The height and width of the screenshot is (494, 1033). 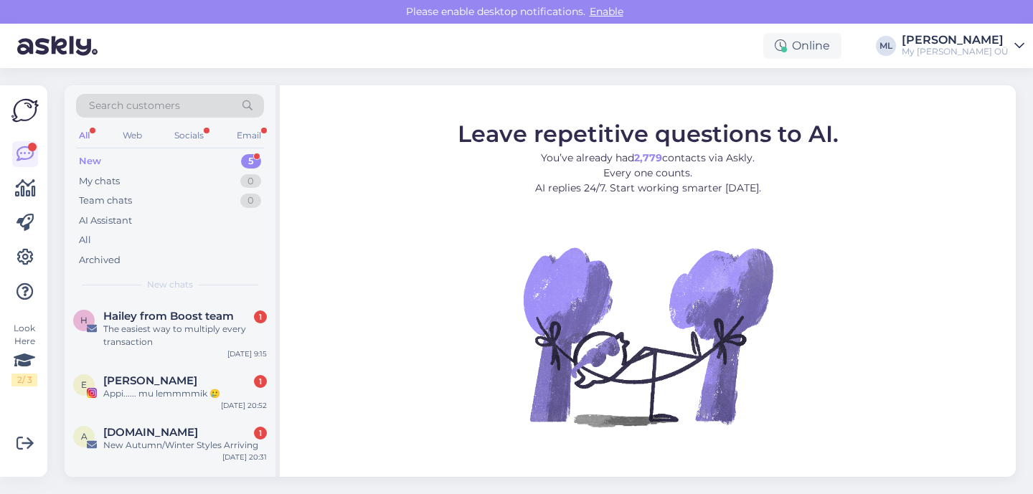 I want to click on div: New Autumn/Winter Styles Arriving, so click(x=185, y=445).